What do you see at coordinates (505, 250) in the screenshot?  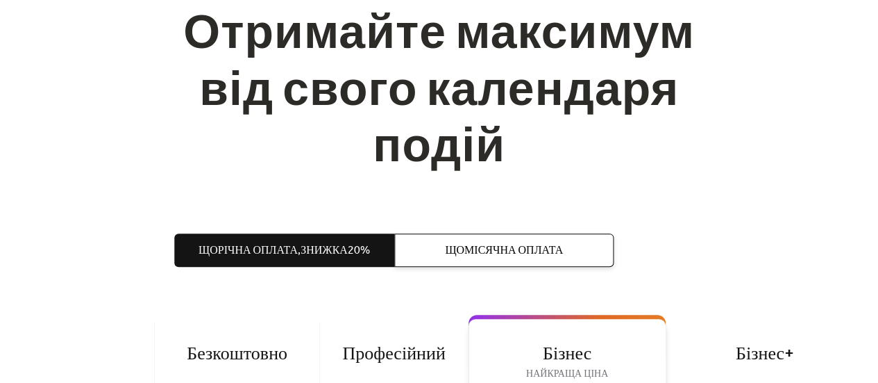 I see `font: Щомісячна оплата` at bounding box center [505, 250].